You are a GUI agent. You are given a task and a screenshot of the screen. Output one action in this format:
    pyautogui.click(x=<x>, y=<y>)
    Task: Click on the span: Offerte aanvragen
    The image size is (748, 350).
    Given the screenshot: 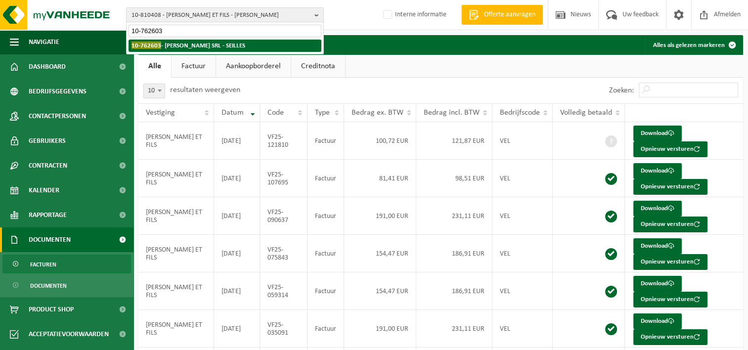 What is the action you would take?
    pyautogui.click(x=509, y=15)
    